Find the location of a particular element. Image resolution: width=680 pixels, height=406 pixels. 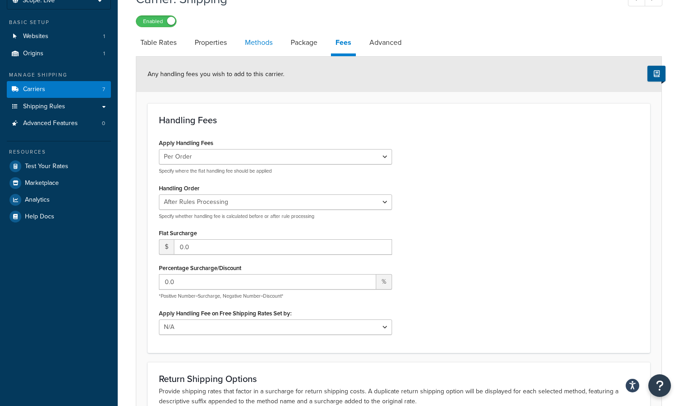

li: Shipping Rules is located at coordinates (59, 106).